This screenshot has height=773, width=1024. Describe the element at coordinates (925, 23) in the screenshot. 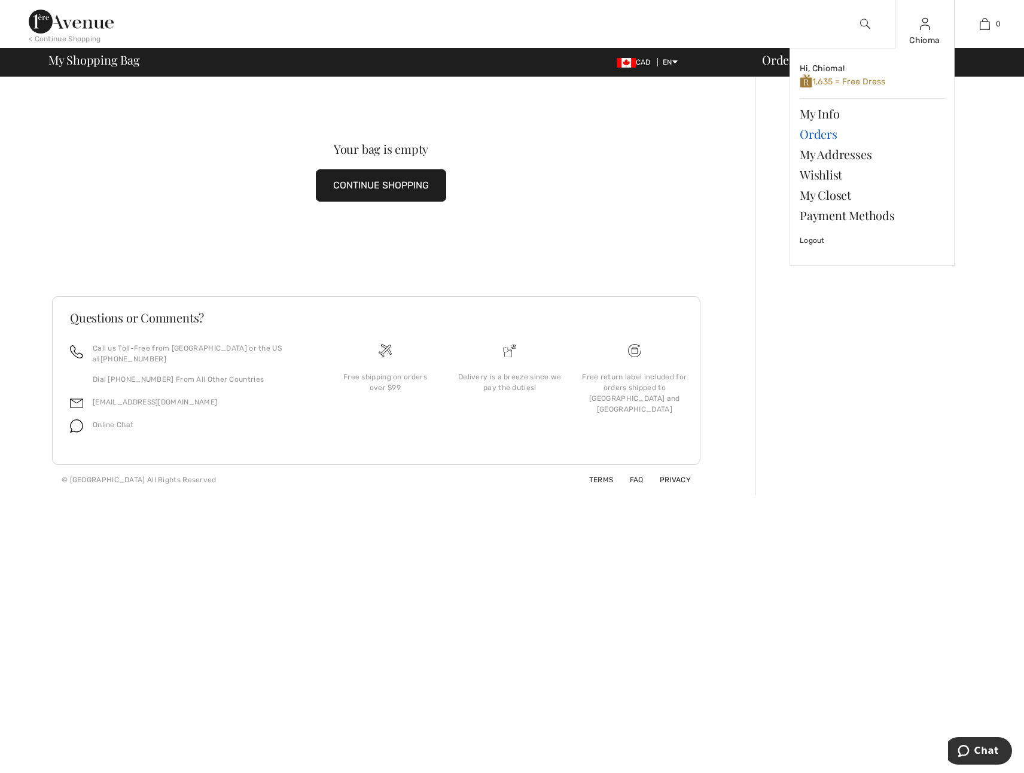

I see `a: Sign In` at that location.